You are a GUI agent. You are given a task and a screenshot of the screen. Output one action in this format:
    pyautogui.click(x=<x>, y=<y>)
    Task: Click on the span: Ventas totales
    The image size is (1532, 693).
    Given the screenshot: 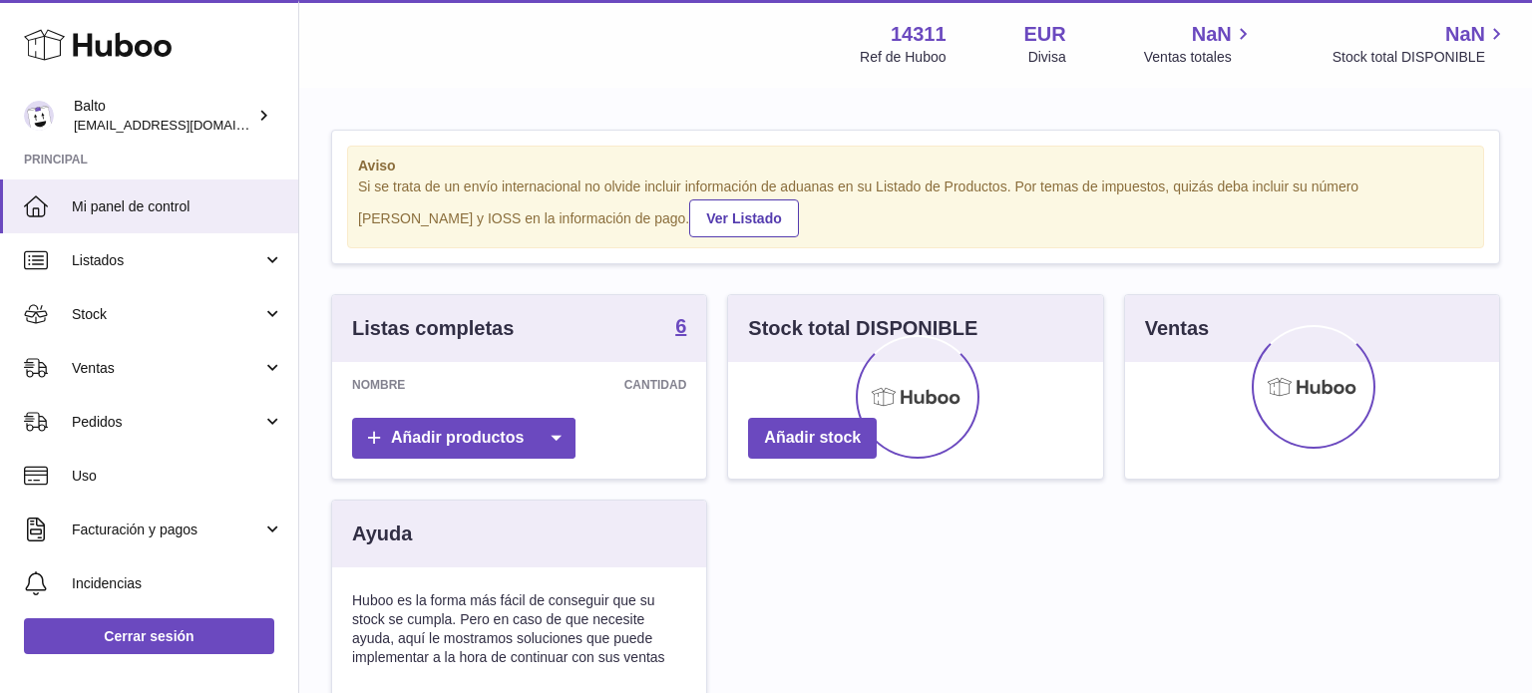 What is the action you would take?
    pyautogui.click(x=1199, y=57)
    